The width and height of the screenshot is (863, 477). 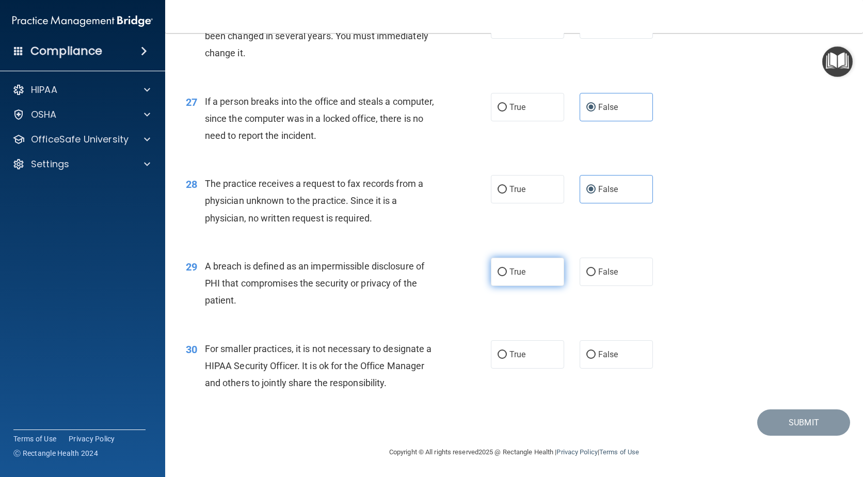 What do you see at coordinates (44, 115) in the screenshot?
I see `p: OSHA` at bounding box center [44, 115].